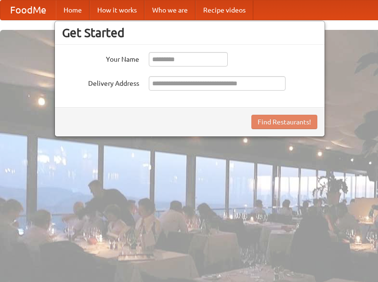 This screenshot has height=282, width=378. Describe the element at coordinates (170, 10) in the screenshot. I see `a: Who we are` at that location.